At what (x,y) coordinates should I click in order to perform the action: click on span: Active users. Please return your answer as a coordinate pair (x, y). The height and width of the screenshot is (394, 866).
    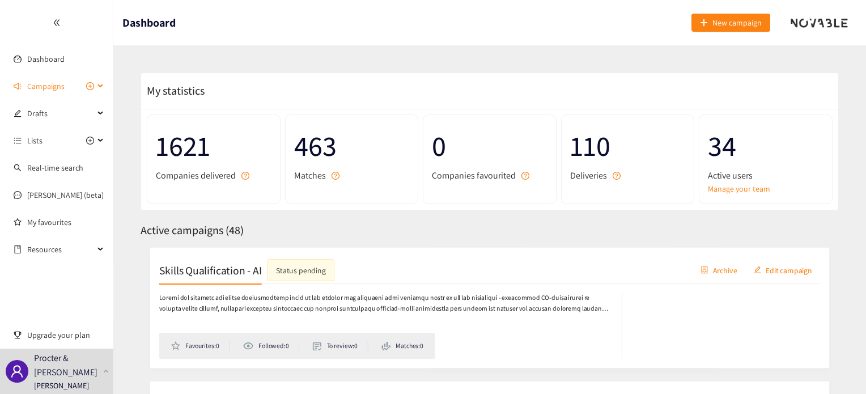
    Looking at the image, I should click on (730, 175).